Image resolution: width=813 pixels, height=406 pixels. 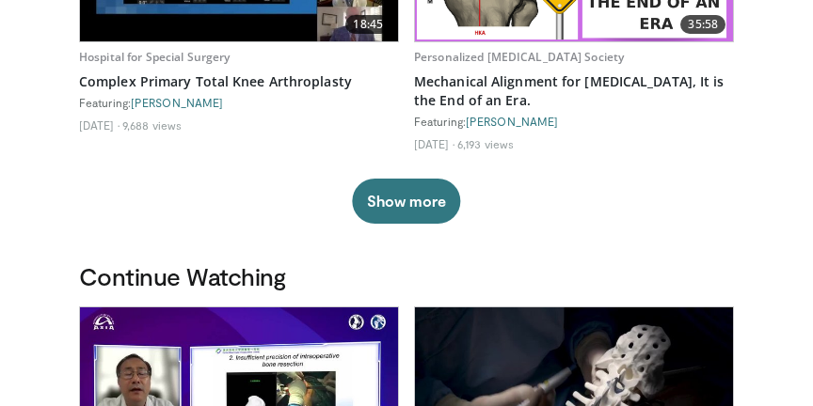 I want to click on a: Complex Primary Total Knee Arthroplasty, so click(x=239, y=82).